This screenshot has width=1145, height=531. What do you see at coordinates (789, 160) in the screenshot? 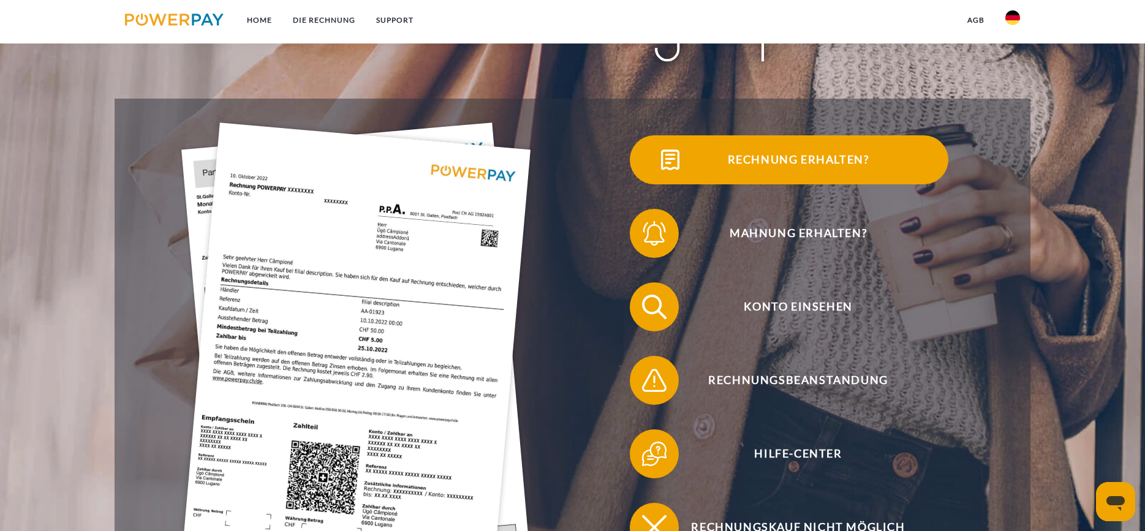
I see `button: Rechnung erhalten?` at bounding box center [789, 160].